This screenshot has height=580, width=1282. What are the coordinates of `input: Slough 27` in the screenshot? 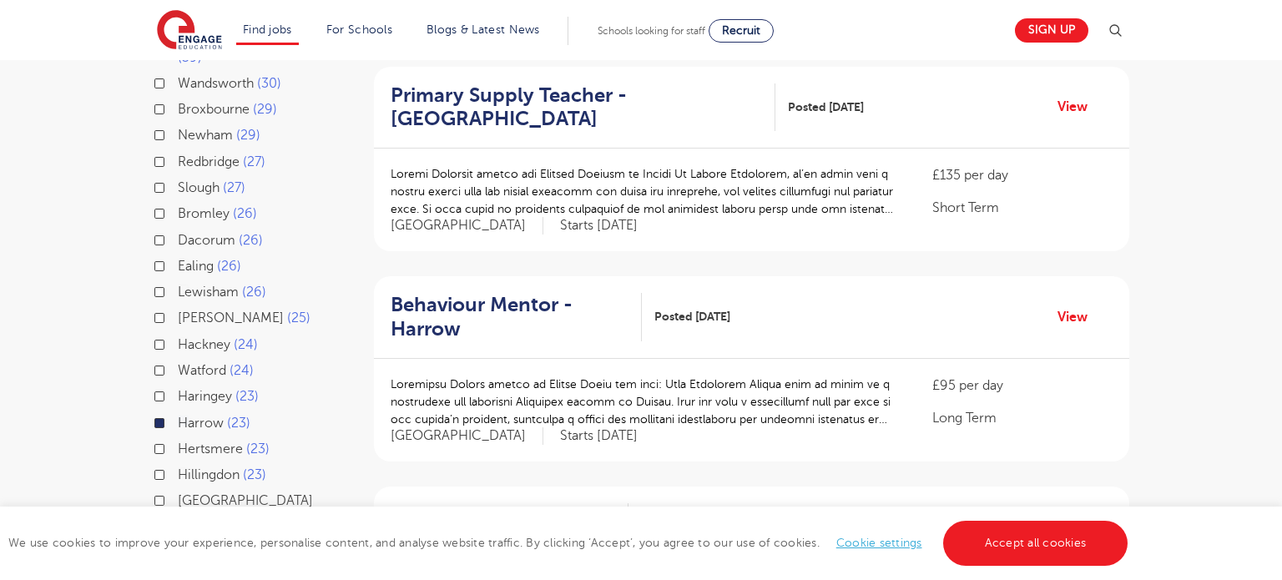 It's located at (183, 185).